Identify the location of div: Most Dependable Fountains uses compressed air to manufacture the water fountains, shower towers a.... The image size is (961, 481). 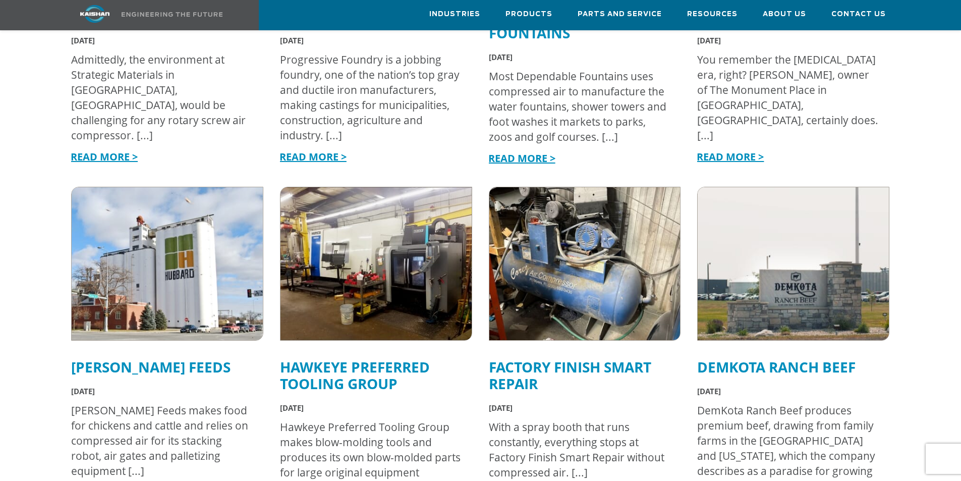
(580, 106).